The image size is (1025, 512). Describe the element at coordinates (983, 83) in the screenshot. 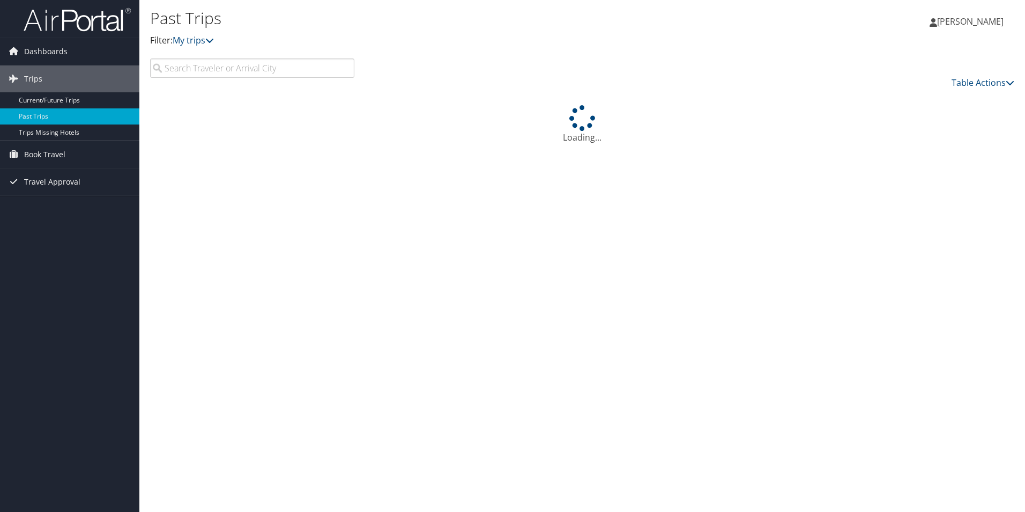

I see `a: Table Actions` at that location.